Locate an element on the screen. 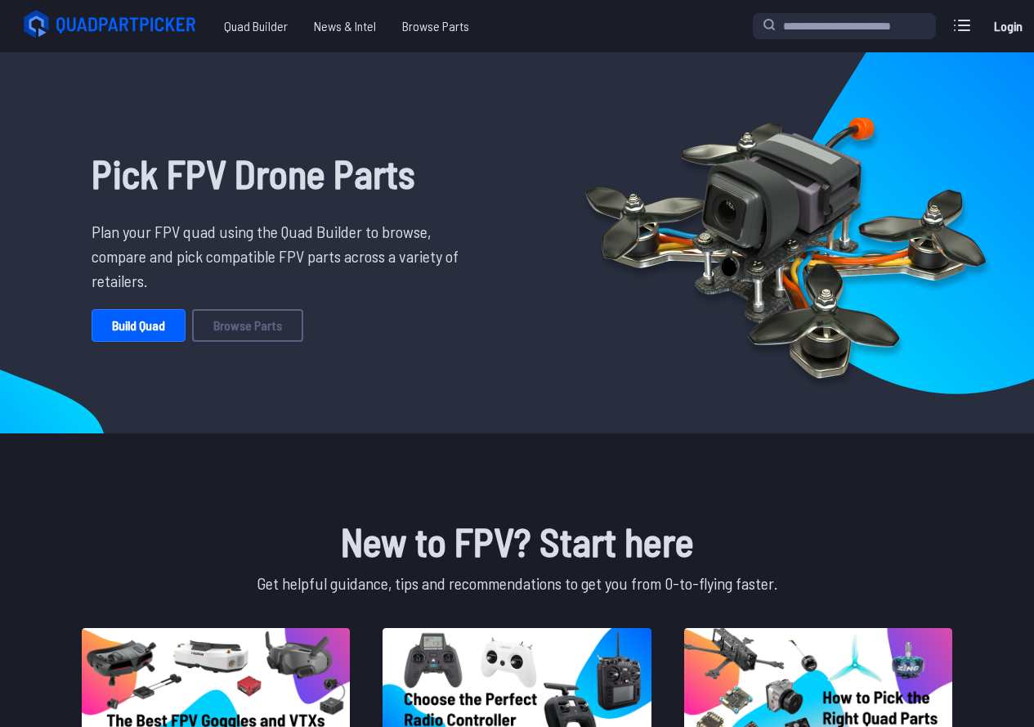 The image size is (1034, 727). a: Build Quad is located at coordinates (138, 325).